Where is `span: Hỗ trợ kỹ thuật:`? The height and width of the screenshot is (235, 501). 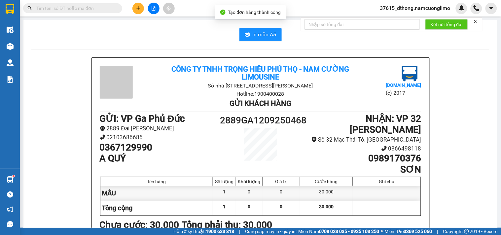 span: Hỗ trợ kỹ thuật: is located at coordinates (204, 231).